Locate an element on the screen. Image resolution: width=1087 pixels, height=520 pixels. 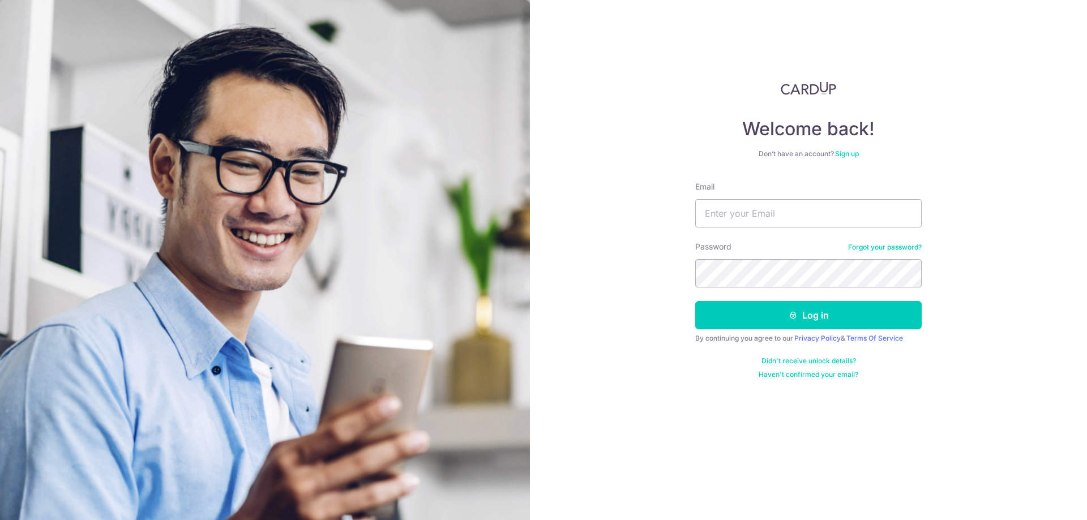
a: Terms Of Service is located at coordinates (875, 338).